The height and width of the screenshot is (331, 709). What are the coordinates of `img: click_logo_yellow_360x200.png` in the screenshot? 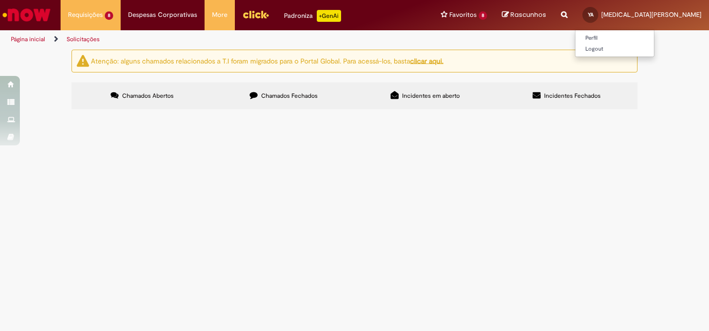 It's located at (256, 14).